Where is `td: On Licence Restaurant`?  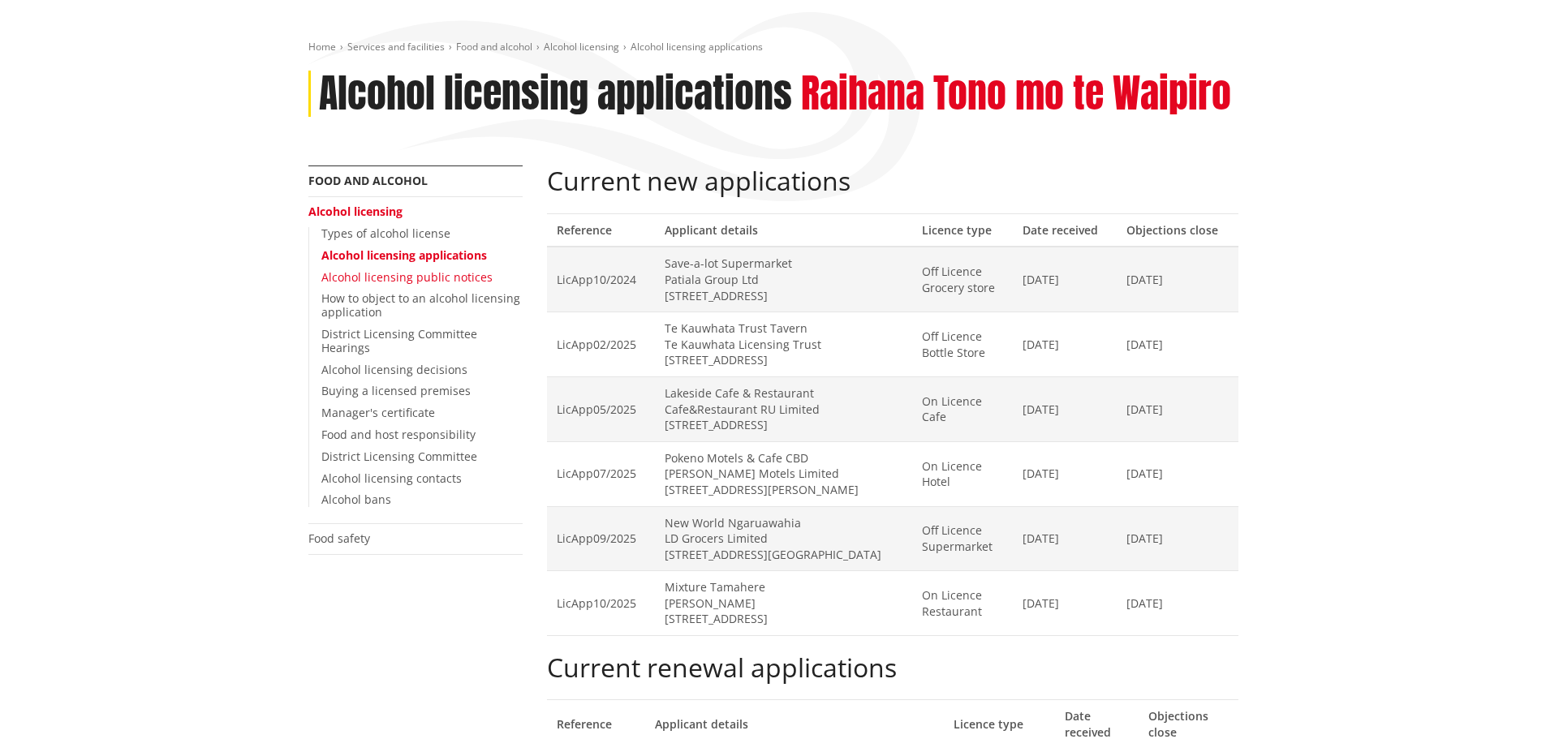 td: On Licence Restaurant is located at coordinates (963, 604).